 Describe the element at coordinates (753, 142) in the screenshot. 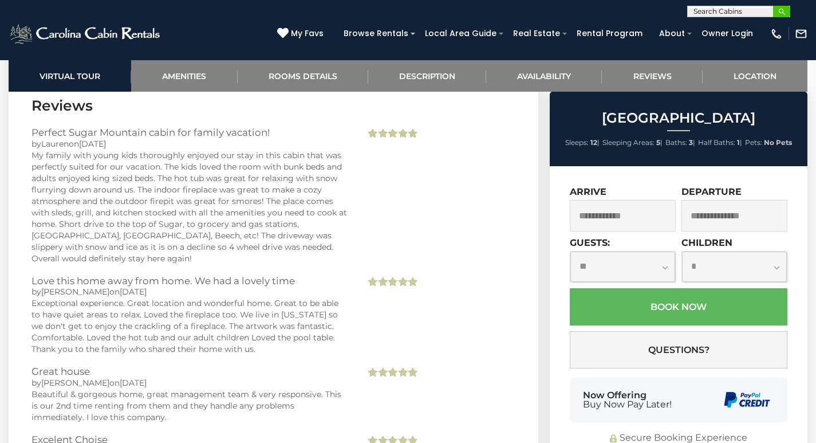

I see `span: Pets:` at that location.